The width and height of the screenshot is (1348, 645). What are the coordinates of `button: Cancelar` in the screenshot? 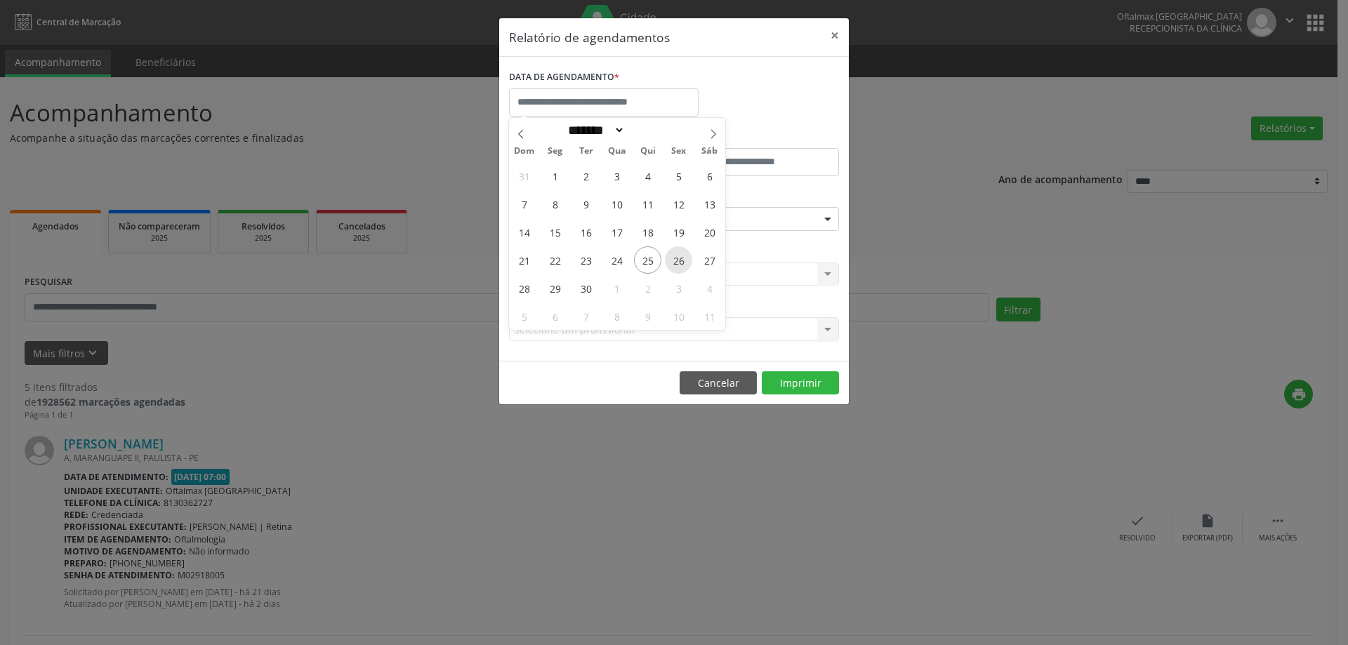 It's located at (718, 383).